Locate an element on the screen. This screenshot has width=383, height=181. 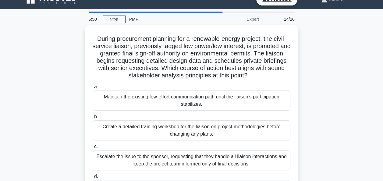
div: PMP is located at coordinates (167, 19).